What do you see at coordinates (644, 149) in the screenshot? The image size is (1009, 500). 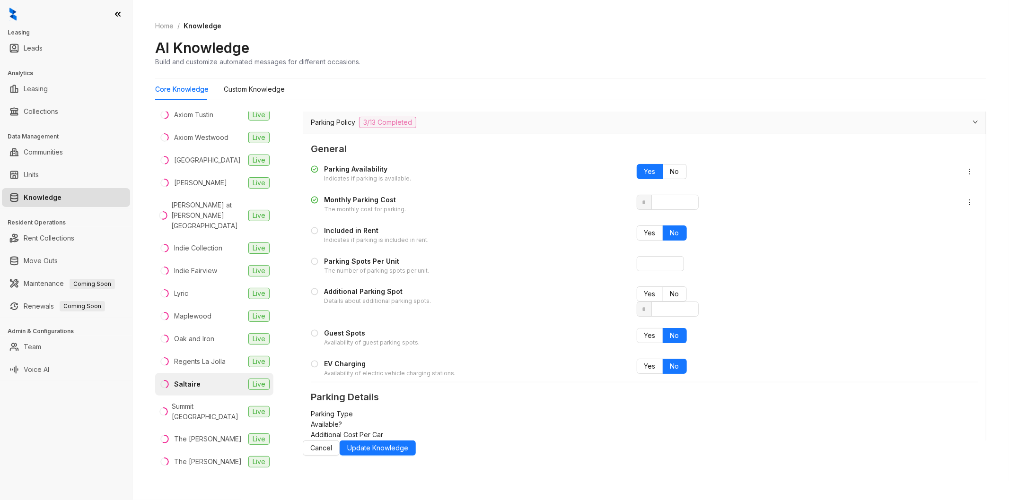 I see `span: General` at bounding box center [644, 149].